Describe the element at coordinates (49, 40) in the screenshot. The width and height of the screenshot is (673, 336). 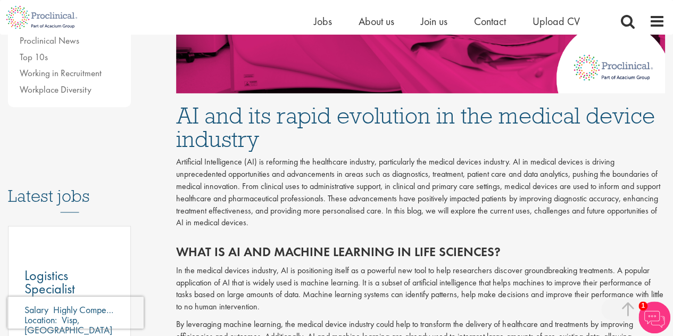
I see `a: Proclinical News` at that location.